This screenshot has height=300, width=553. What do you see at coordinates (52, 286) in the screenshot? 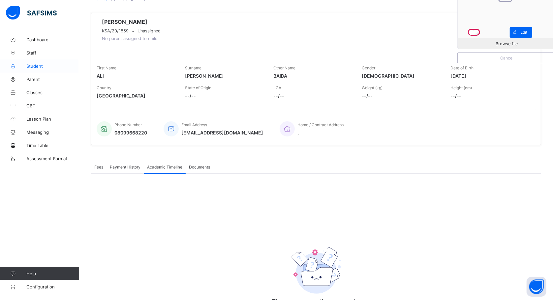
I see `span: Configuration` at bounding box center [52, 286].